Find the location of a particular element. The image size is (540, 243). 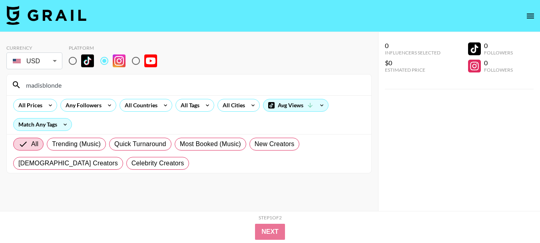

div: Estimated Price is located at coordinates (413, 70).